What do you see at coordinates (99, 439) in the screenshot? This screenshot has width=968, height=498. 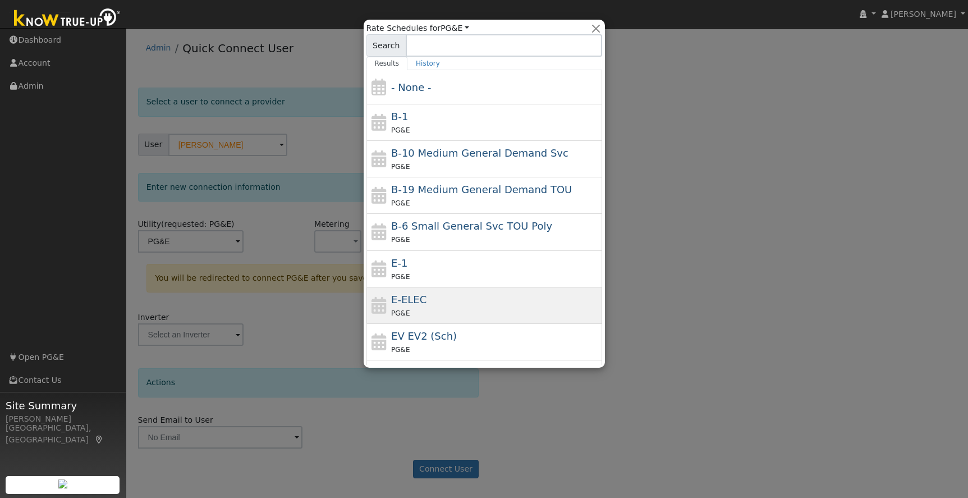 I see `a: Map` at bounding box center [99, 439].